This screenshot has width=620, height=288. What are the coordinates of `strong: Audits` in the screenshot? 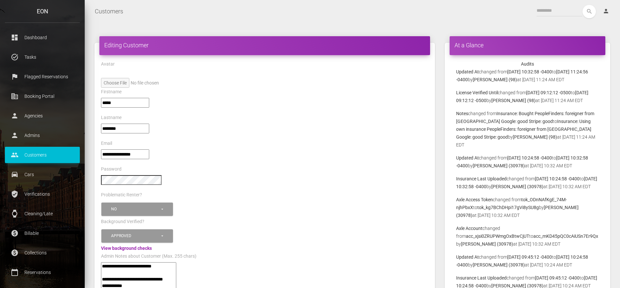 It's located at (528, 64).